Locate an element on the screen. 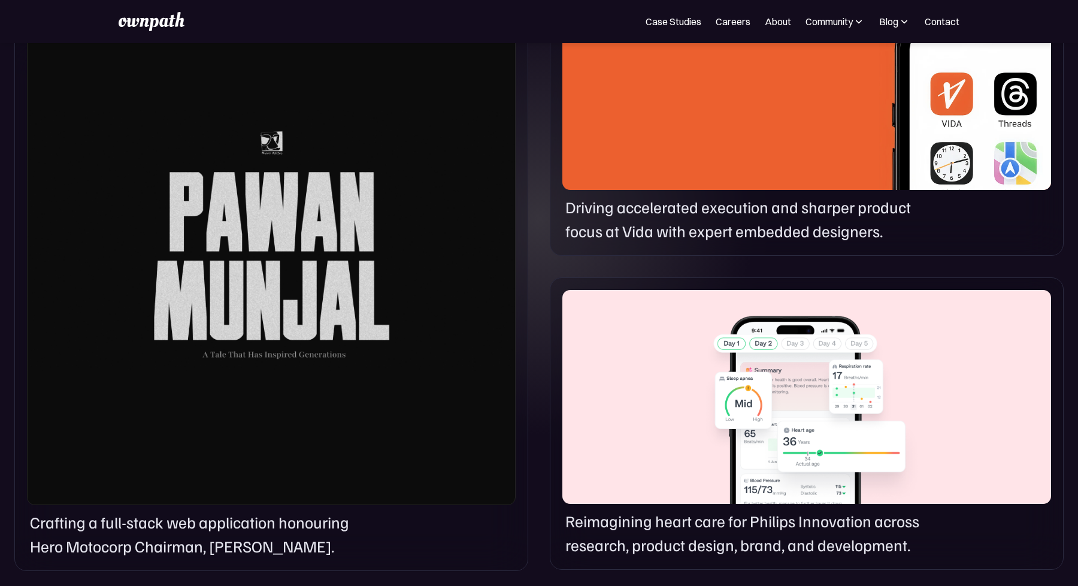 This screenshot has height=586, width=1078. a: About is located at coordinates (778, 22).